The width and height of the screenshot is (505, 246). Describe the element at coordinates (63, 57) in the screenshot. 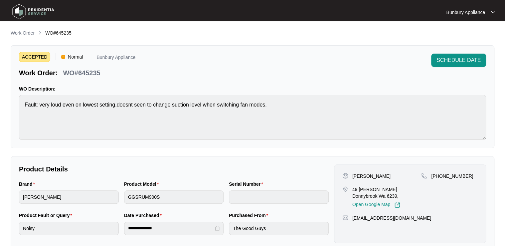

I see `img: Vercel Logo` at that location.